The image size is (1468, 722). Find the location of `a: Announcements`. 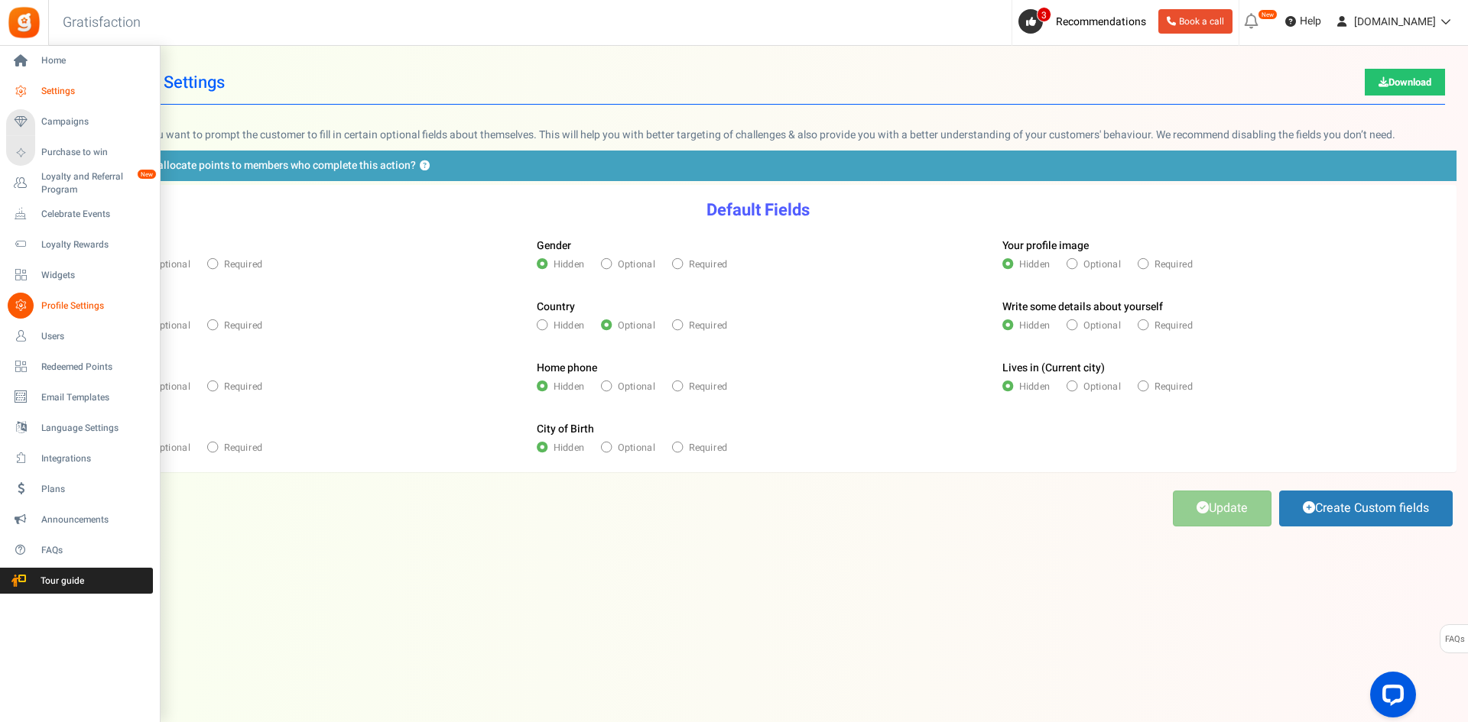

a: Announcements is located at coordinates (79, 520).